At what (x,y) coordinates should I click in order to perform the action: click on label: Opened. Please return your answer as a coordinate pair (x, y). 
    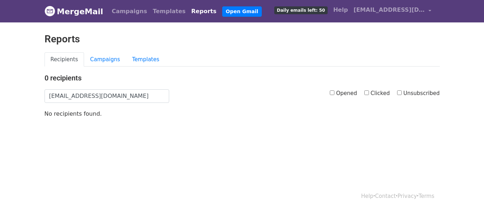
    Looking at the image, I should click on (343, 93).